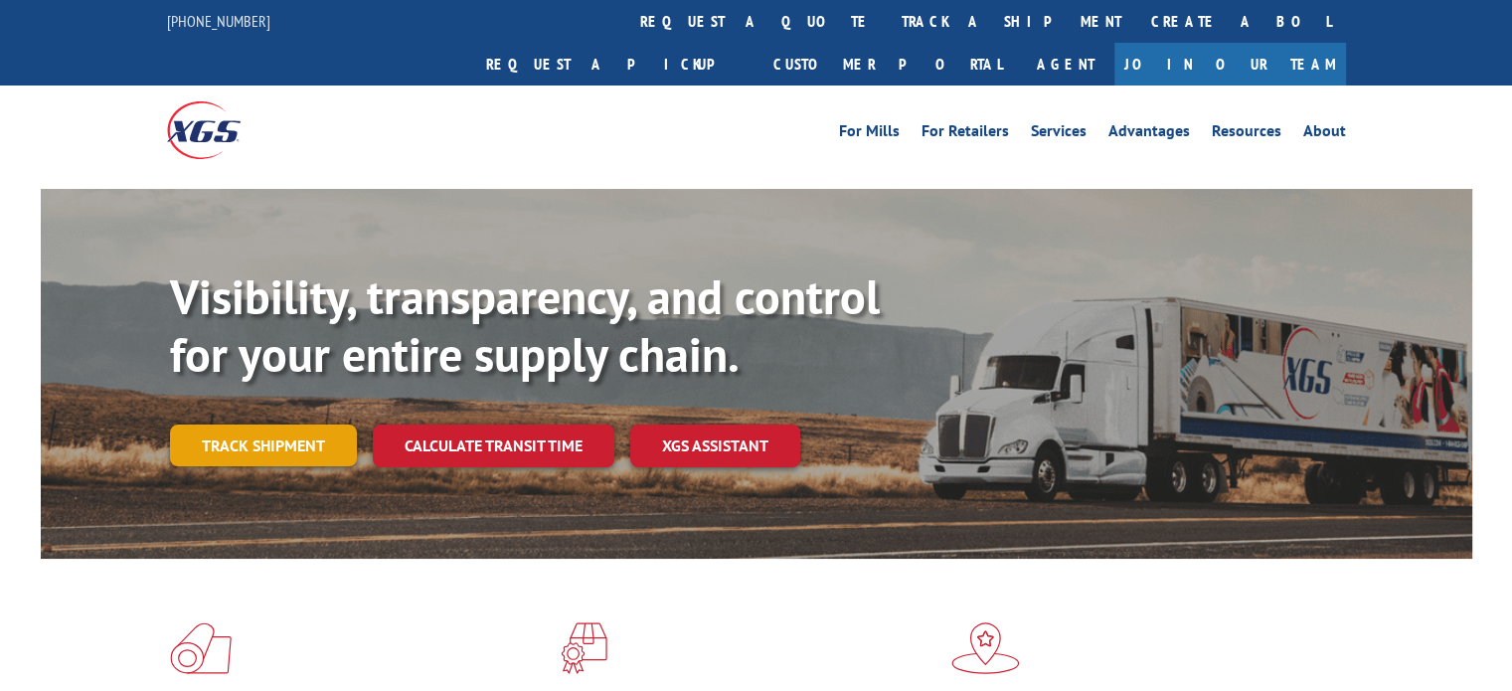 The height and width of the screenshot is (691, 1512). I want to click on a: Resources, so click(1246, 134).